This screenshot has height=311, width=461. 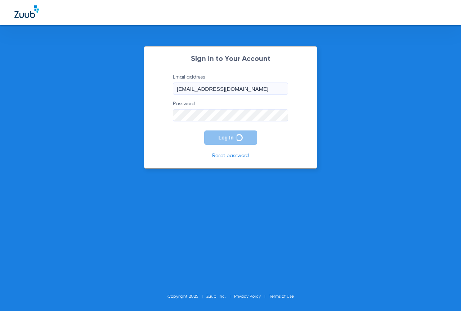 What do you see at coordinates (231, 111) in the screenshot?
I see `label: Password` at bounding box center [231, 111].